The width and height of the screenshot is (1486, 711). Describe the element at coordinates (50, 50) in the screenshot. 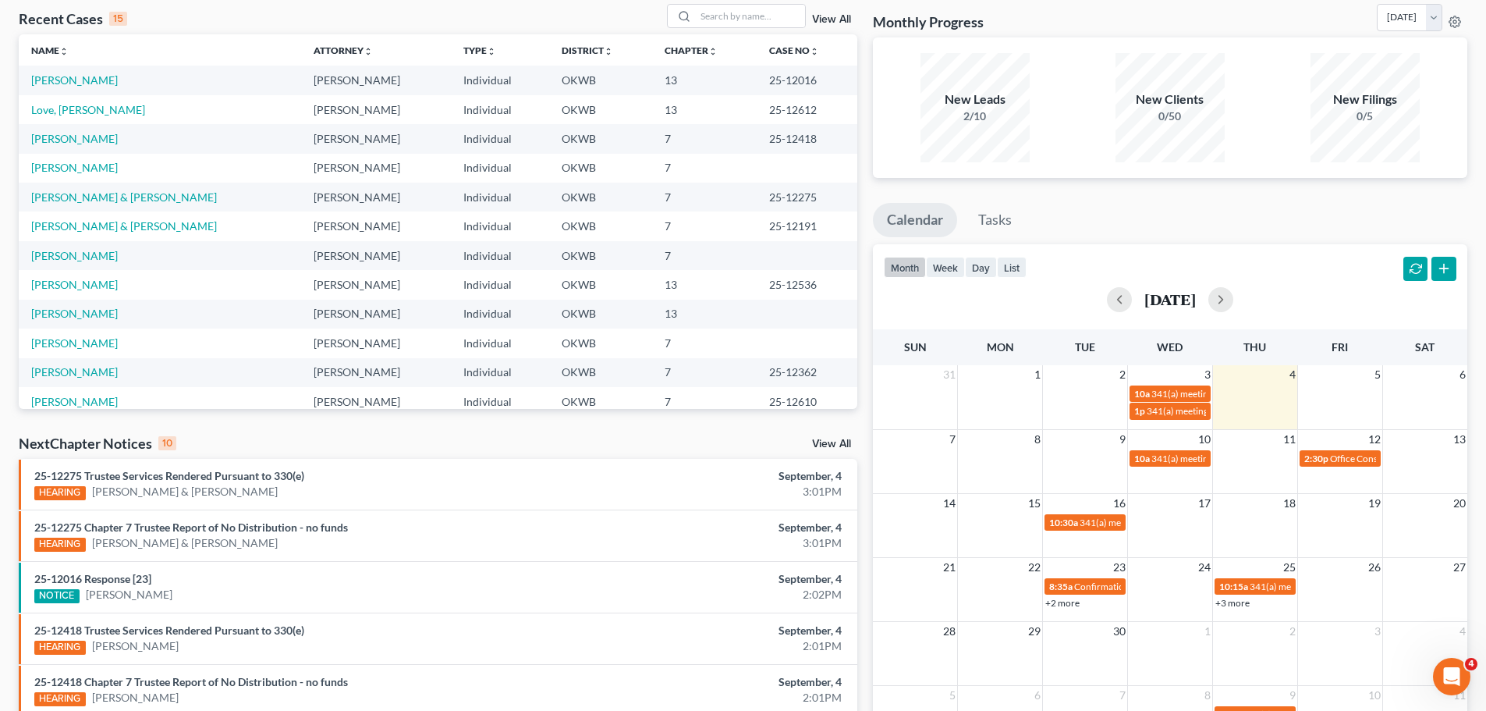

I see `a: Nameunfold_more` at that location.